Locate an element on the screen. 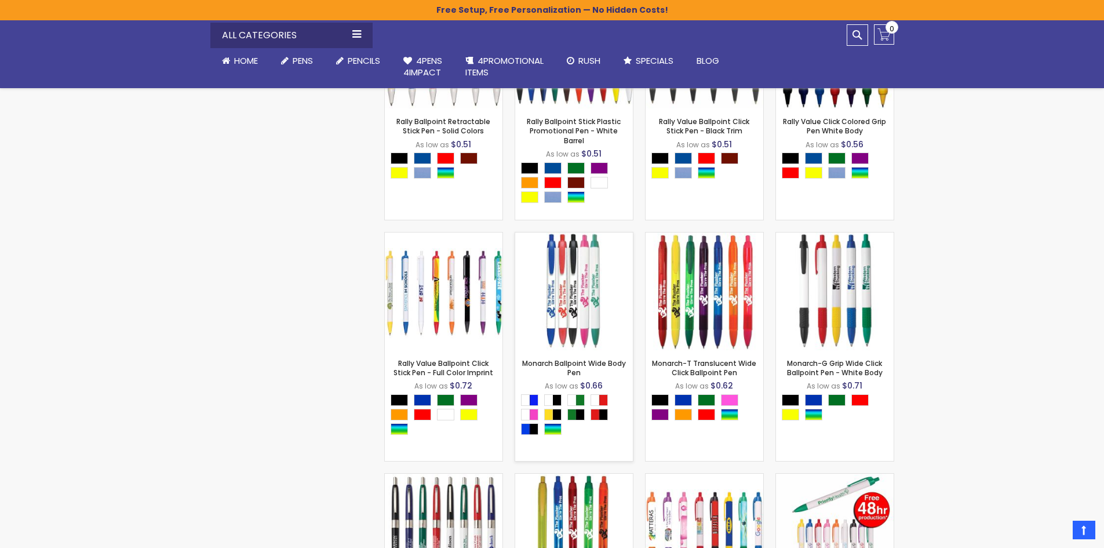 This screenshot has height=548, width=1104. div: Green|Black is located at coordinates (576, 414).